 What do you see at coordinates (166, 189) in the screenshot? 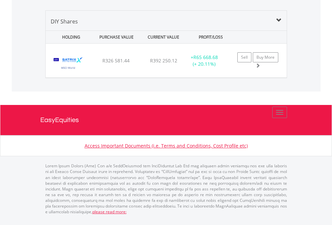
I see `p: Lorem Ipsum Dolors (Ame) Con a/e SeddOeiusmod tem InciDiduntut Lab Etd mag aliquaen admin veniamq...` at bounding box center [166, 189].